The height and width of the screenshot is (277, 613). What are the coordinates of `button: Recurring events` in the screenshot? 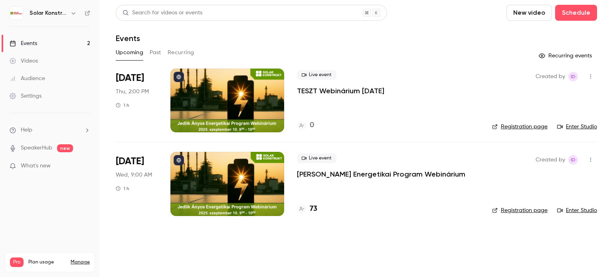 It's located at (566, 56).